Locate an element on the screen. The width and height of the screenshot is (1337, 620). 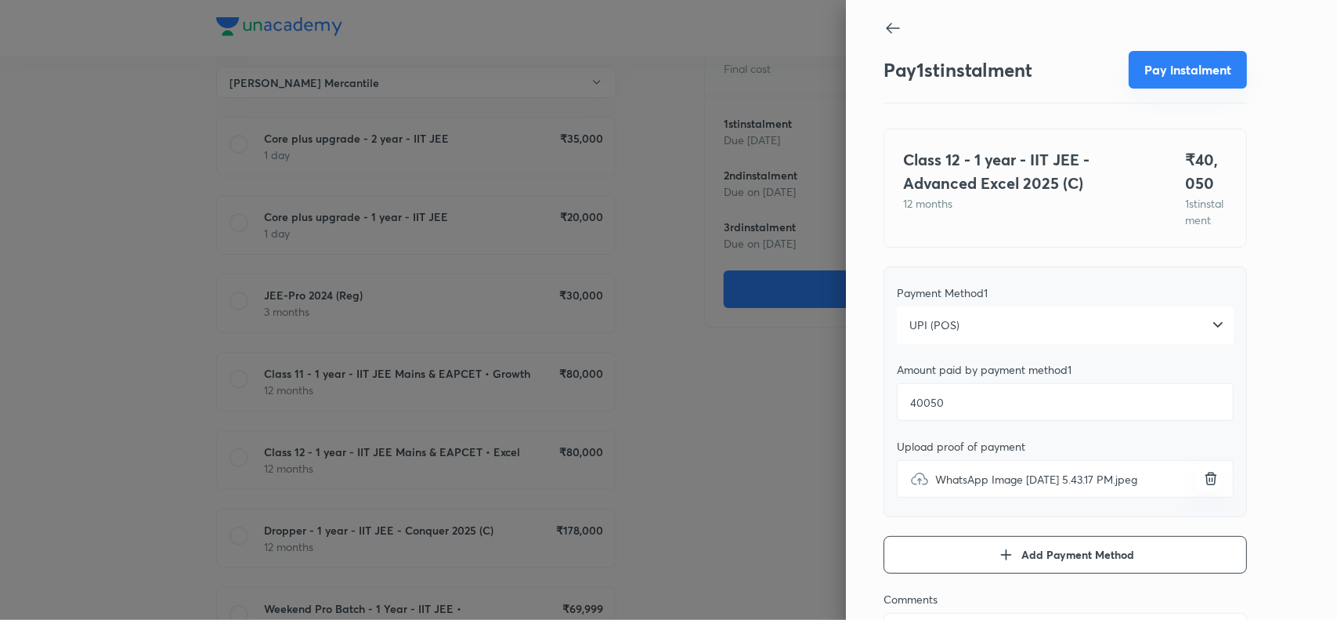
h4: ₹ 40,050 is located at coordinates (1206, 172).